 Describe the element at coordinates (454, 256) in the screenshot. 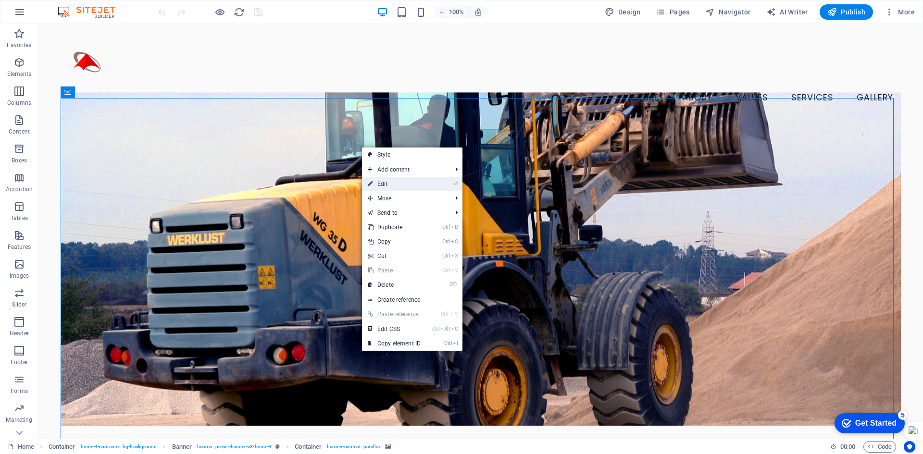

I see `i: X` at that location.